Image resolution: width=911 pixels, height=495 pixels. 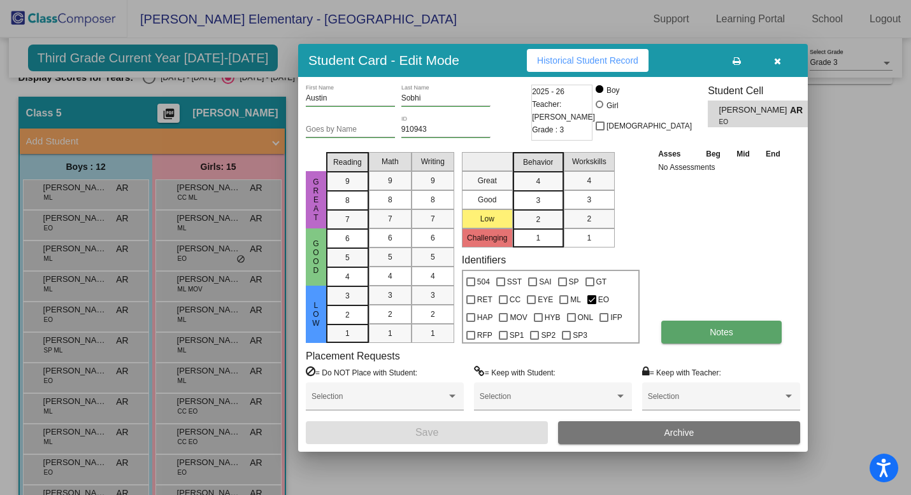 I want to click on span: Notes, so click(x=721, y=332).